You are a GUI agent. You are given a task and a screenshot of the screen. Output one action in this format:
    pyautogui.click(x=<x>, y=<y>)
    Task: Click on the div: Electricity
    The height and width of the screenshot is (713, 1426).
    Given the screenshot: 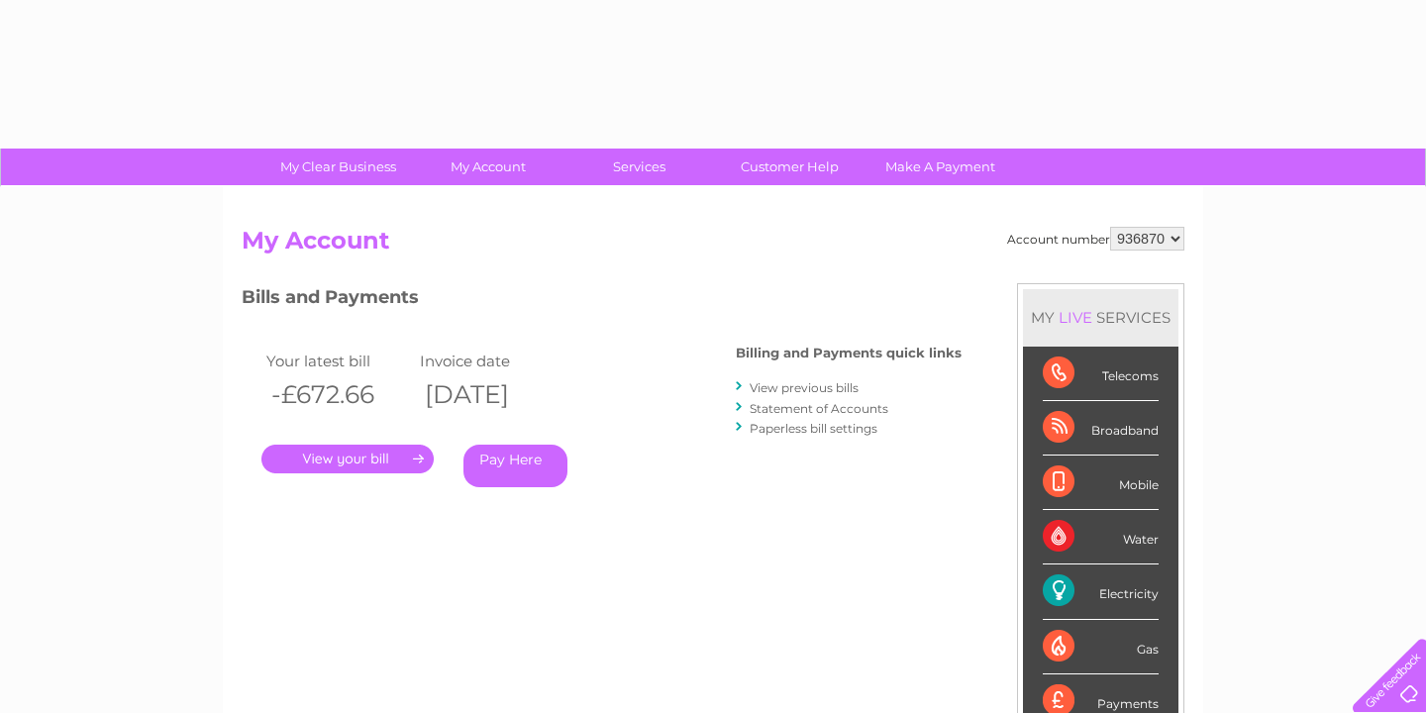 What is the action you would take?
    pyautogui.click(x=1100, y=591)
    